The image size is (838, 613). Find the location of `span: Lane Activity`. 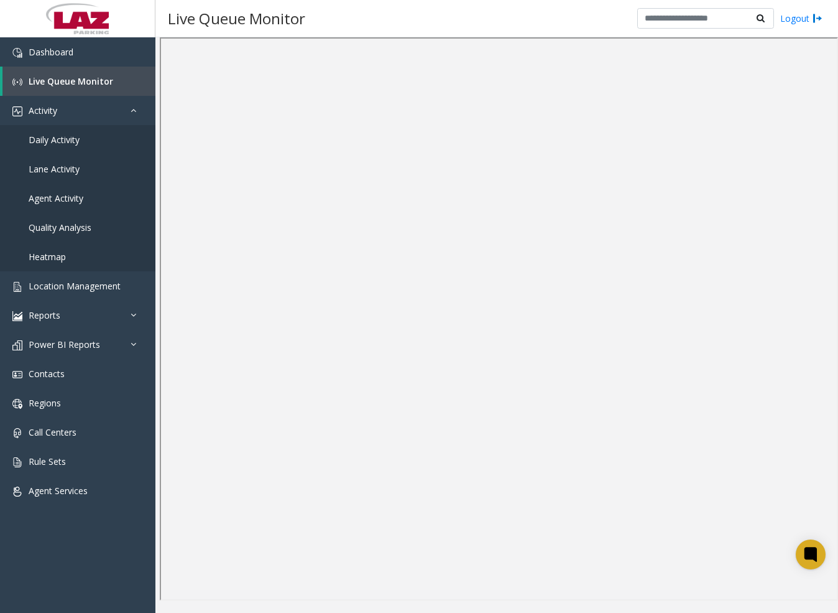

span: Lane Activity is located at coordinates (54, 169).